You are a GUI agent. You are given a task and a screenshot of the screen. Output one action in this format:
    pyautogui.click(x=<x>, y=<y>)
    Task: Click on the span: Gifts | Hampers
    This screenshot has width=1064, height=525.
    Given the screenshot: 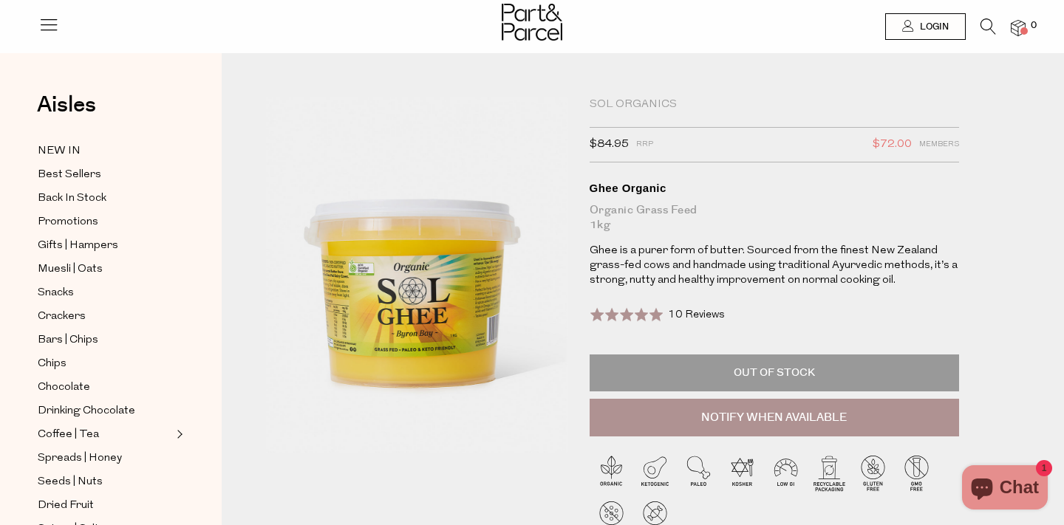 What is the action you would take?
    pyautogui.click(x=78, y=246)
    